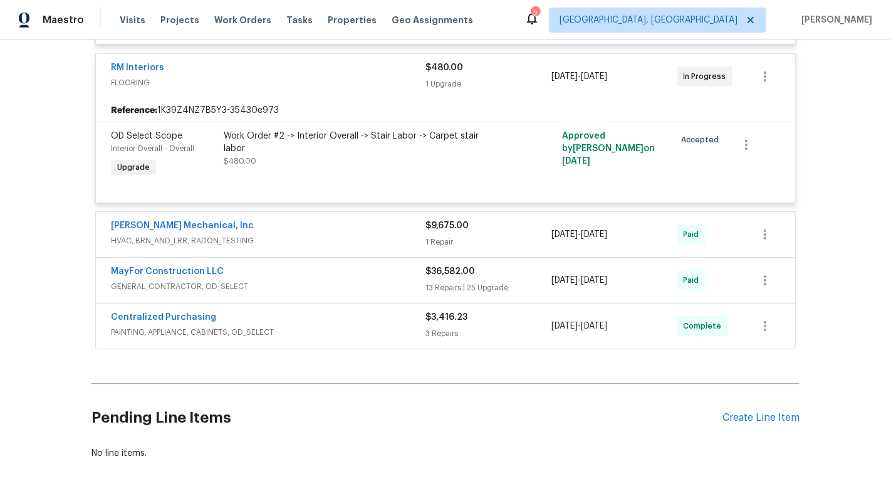 The height and width of the screenshot is (496, 891). Describe the element at coordinates (488, 84) in the screenshot. I see `div: 1 Upgrade` at that location.